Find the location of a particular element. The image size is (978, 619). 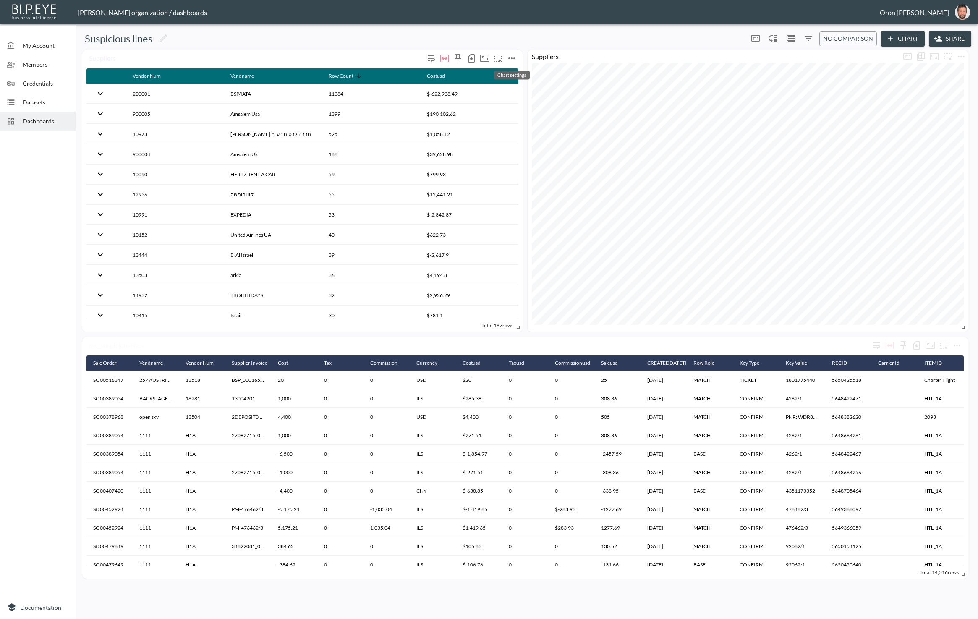

th: 1111 is located at coordinates (156, 491).